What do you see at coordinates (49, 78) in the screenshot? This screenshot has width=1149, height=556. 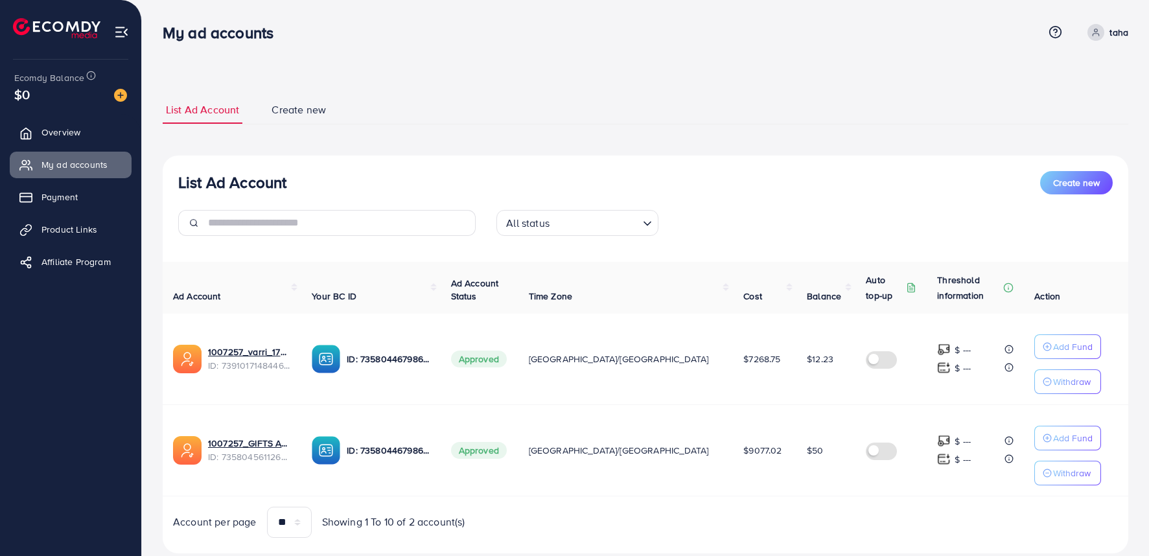 I see `span: Ecomdy Balance` at bounding box center [49, 78].